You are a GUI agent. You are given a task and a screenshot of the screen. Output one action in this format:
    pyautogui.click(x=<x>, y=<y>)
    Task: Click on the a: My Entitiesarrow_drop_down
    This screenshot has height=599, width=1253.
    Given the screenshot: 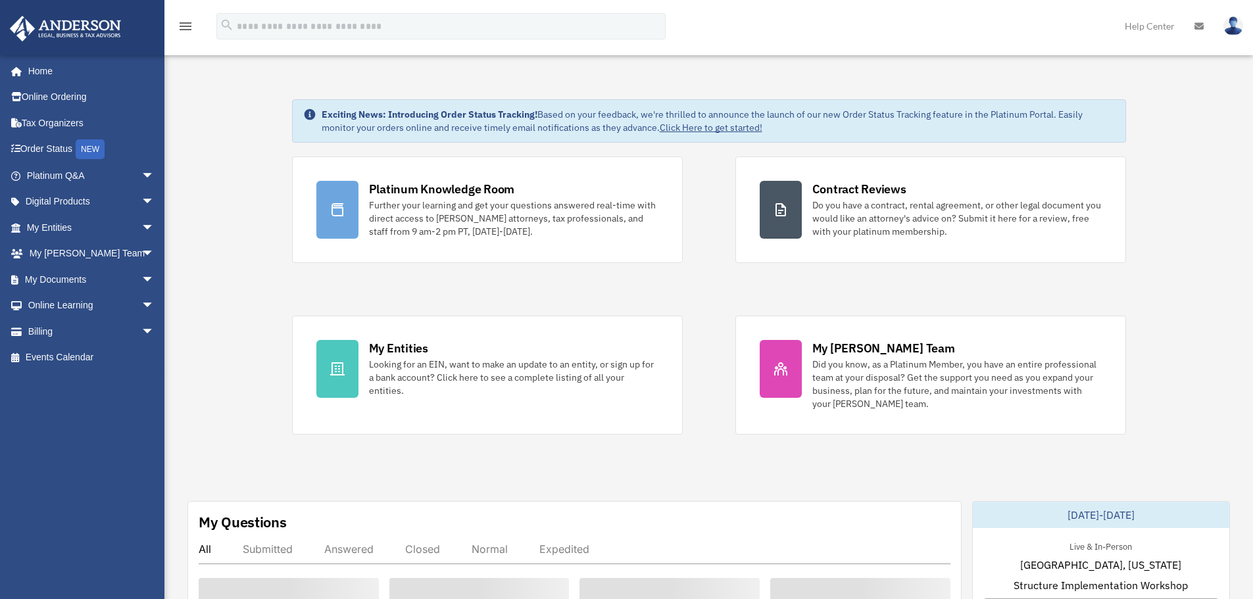 What is the action you would take?
    pyautogui.click(x=91, y=228)
    